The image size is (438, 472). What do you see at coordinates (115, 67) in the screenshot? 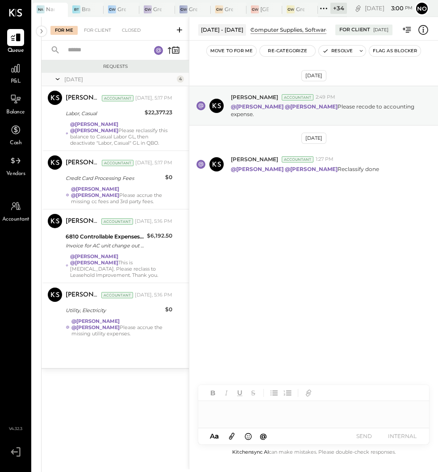
I see `div: Requests` at bounding box center [115, 67].